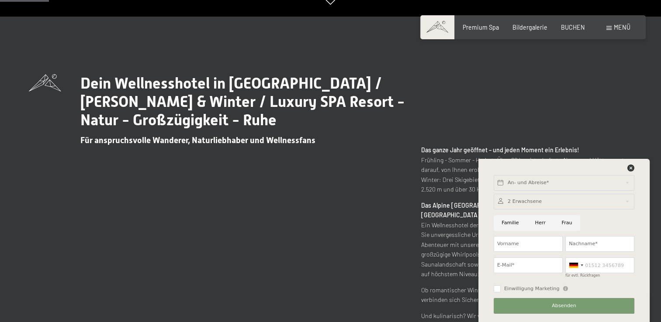 The height and width of the screenshot is (322, 661). Describe the element at coordinates (526, 170) in the screenshot. I see `p: Frühling - Sommer - Herbst: Über 80 bewirtschaftete Almen und Hütten warten darauf, von Ihnen ero...` at that location.